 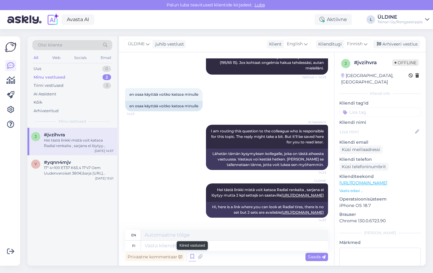 I want to click on div: Socials, so click(x=80, y=58).